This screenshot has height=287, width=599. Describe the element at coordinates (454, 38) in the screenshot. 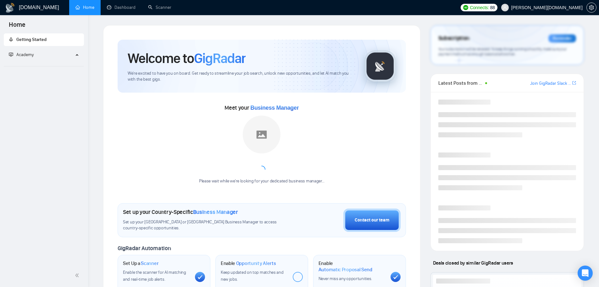

I see `span: Subscription` at that location.